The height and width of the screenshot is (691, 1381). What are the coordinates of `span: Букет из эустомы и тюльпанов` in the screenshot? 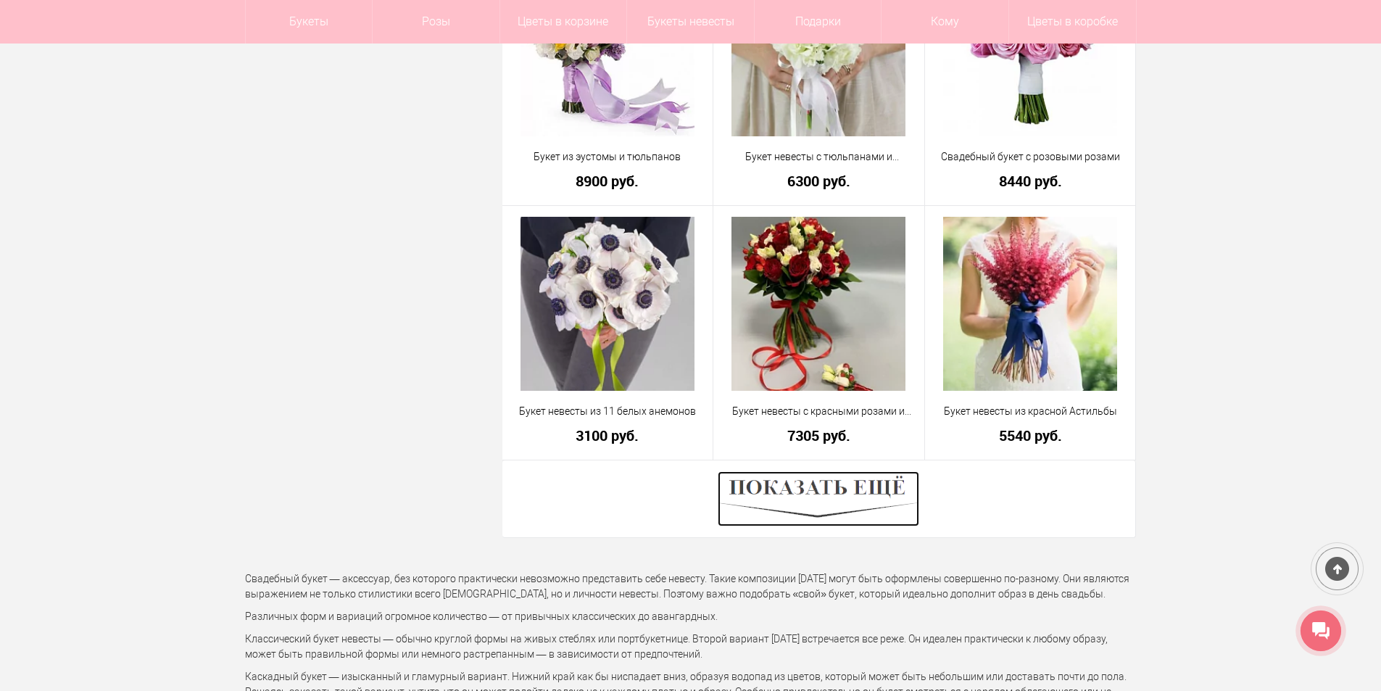 It's located at (608, 157).